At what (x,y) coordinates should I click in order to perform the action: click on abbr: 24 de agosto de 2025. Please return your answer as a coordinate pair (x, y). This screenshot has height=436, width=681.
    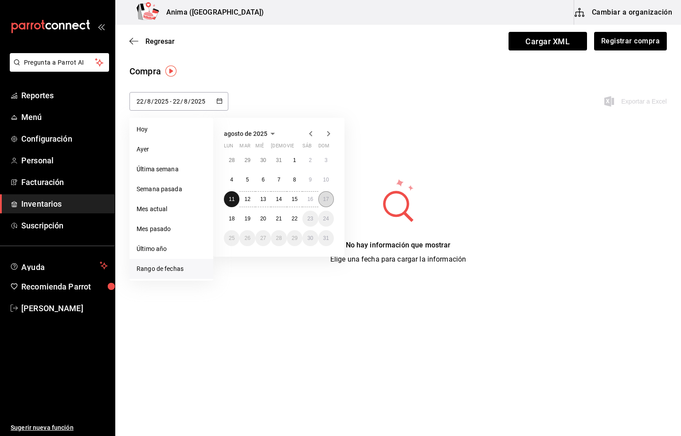
    Looking at the image, I should click on (326, 219).